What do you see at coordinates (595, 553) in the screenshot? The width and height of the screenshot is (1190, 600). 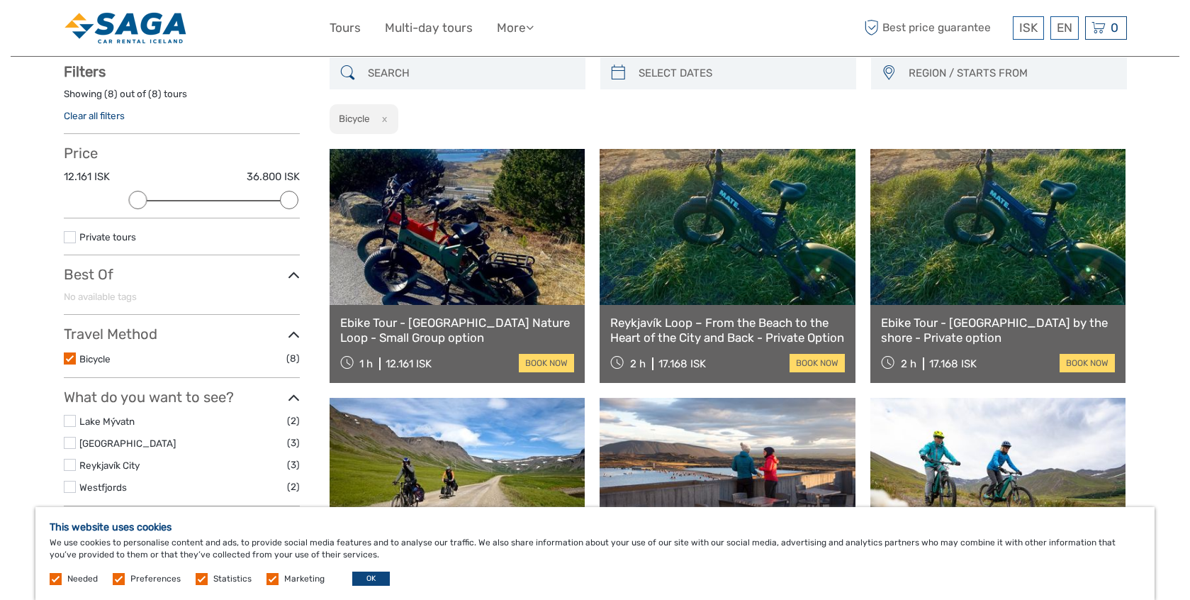 I see `div: We use cookies to personalise content and ads, to provide social media features and to analyse ou...` at bounding box center [595, 553].